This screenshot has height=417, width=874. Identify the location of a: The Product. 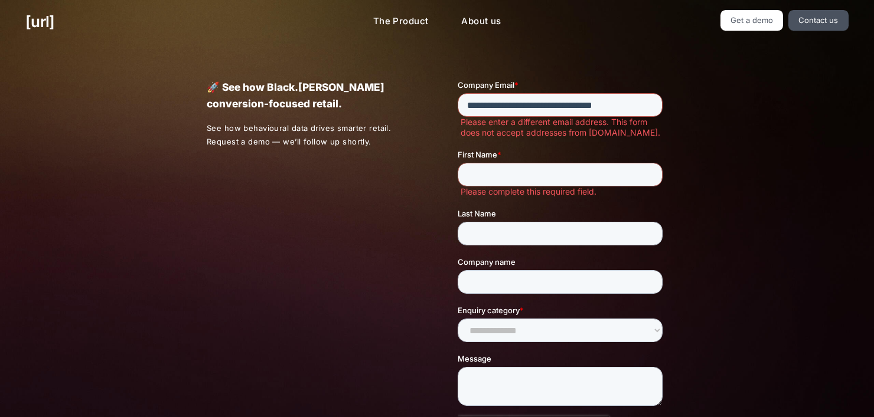
(401, 21).